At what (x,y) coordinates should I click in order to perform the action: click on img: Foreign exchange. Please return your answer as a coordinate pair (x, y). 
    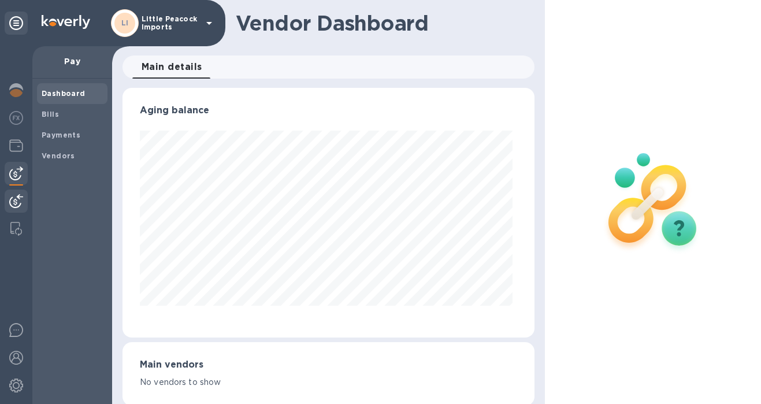
    Looking at the image, I should click on (16, 118).